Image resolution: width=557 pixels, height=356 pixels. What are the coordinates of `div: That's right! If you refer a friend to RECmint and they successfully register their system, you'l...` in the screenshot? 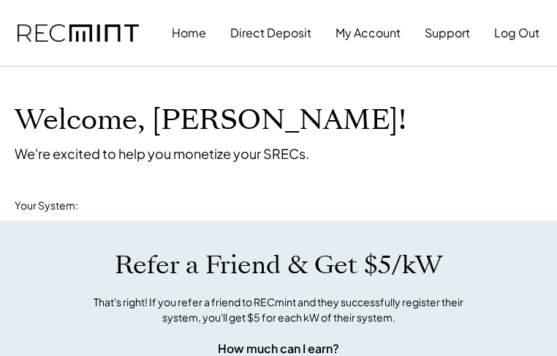 It's located at (279, 309).